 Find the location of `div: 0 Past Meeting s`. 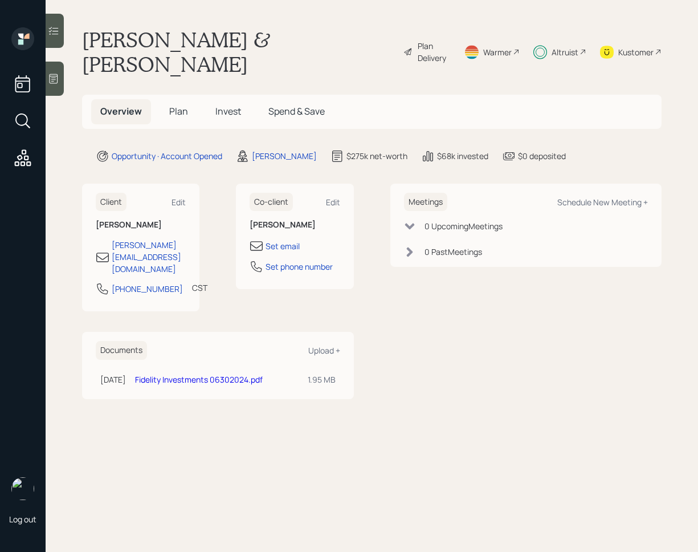

div: 0 Past Meeting s is located at coordinates (453, 251).